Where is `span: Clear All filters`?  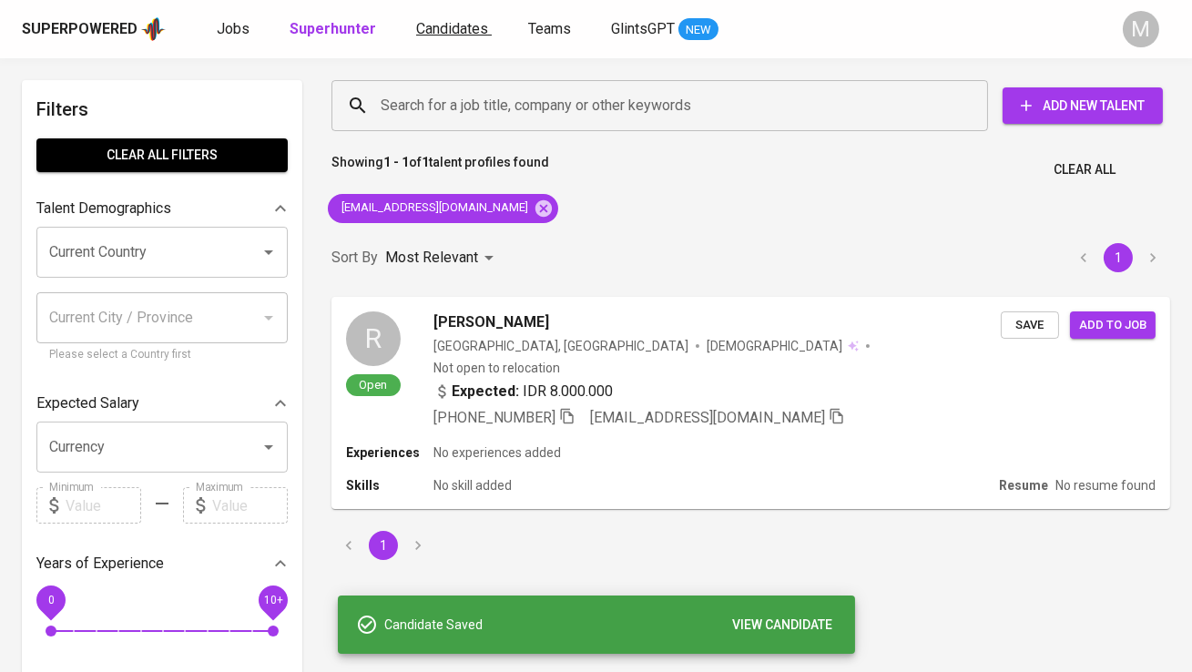
span: Clear All filters is located at coordinates (162, 155).